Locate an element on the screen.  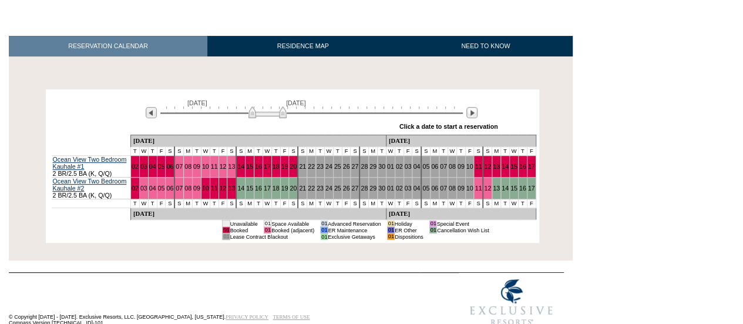
a: 26 is located at coordinates (347, 188).